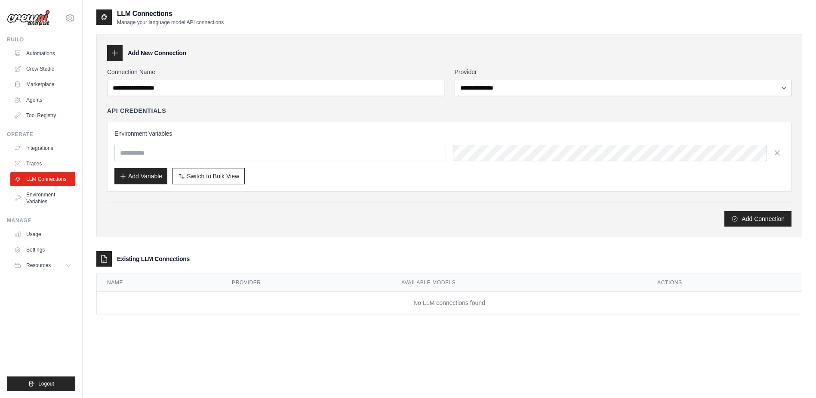 The width and height of the screenshot is (816, 398). What do you see at coordinates (28, 18) in the screenshot?
I see `img: Logo` at bounding box center [28, 18].